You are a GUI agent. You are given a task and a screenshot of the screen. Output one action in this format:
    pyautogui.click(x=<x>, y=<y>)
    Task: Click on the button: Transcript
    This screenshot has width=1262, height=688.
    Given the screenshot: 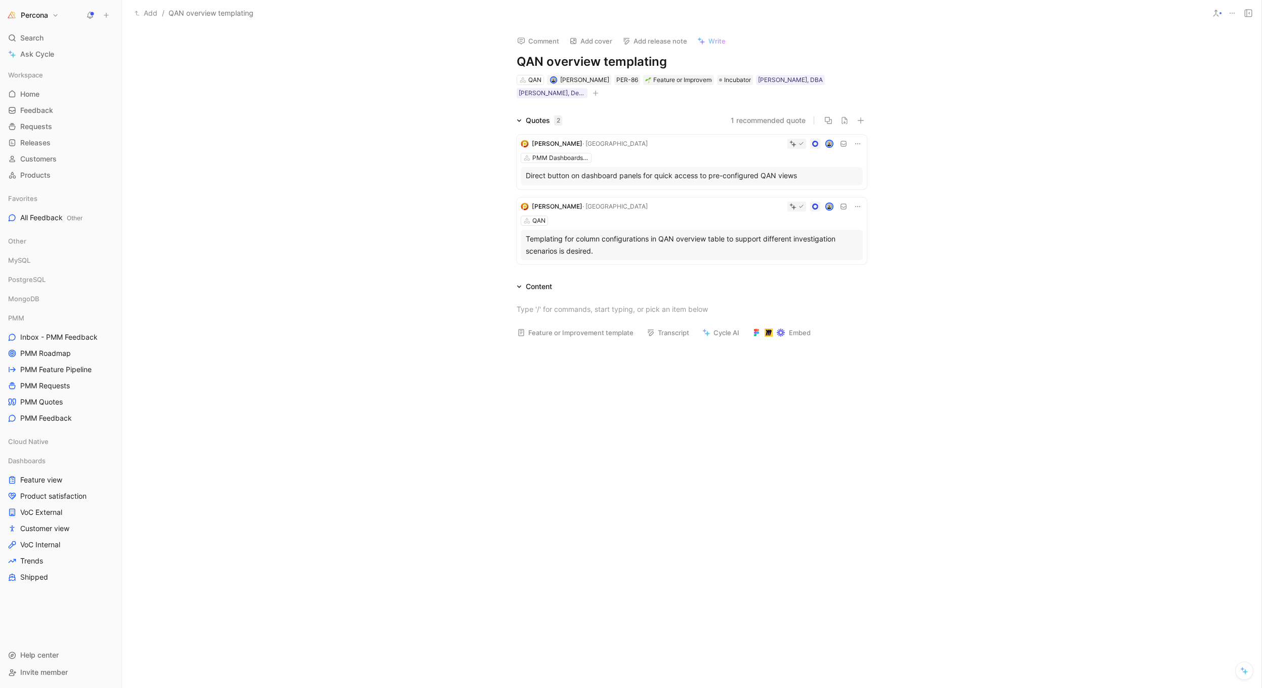 What is the action you would take?
    pyautogui.click(x=668, y=332)
    